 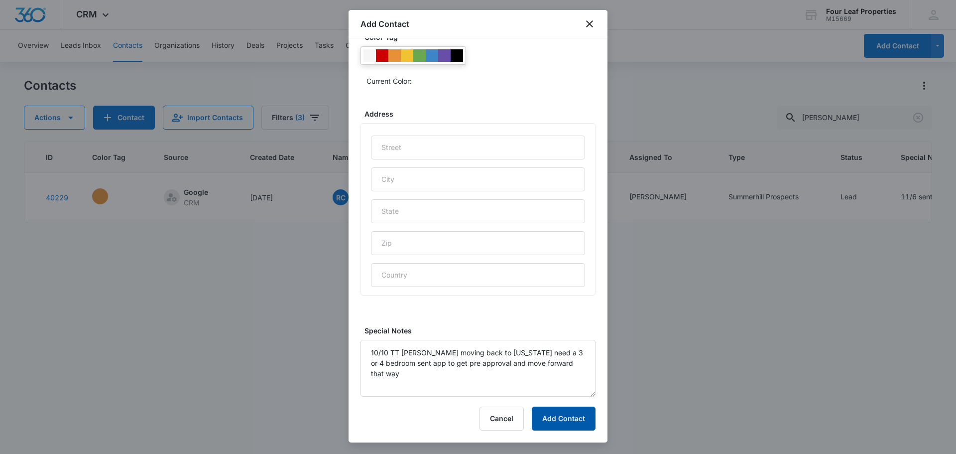 What do you see at coordinates (370, 55) in the screenshot?
I see `div: #F6F6F6` at bounding box center [370, 55].